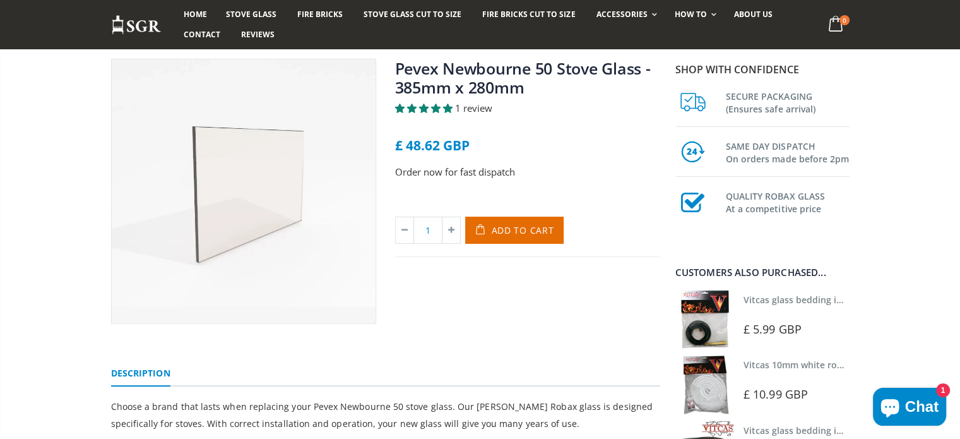 The height and width of the screenshot is (439, 960). What do you see at coordinates (704, 384) in the screenshot?
I see `img: Vitcas white rope, glue and gloves kit 10mm` at bounding box center [704, 384].